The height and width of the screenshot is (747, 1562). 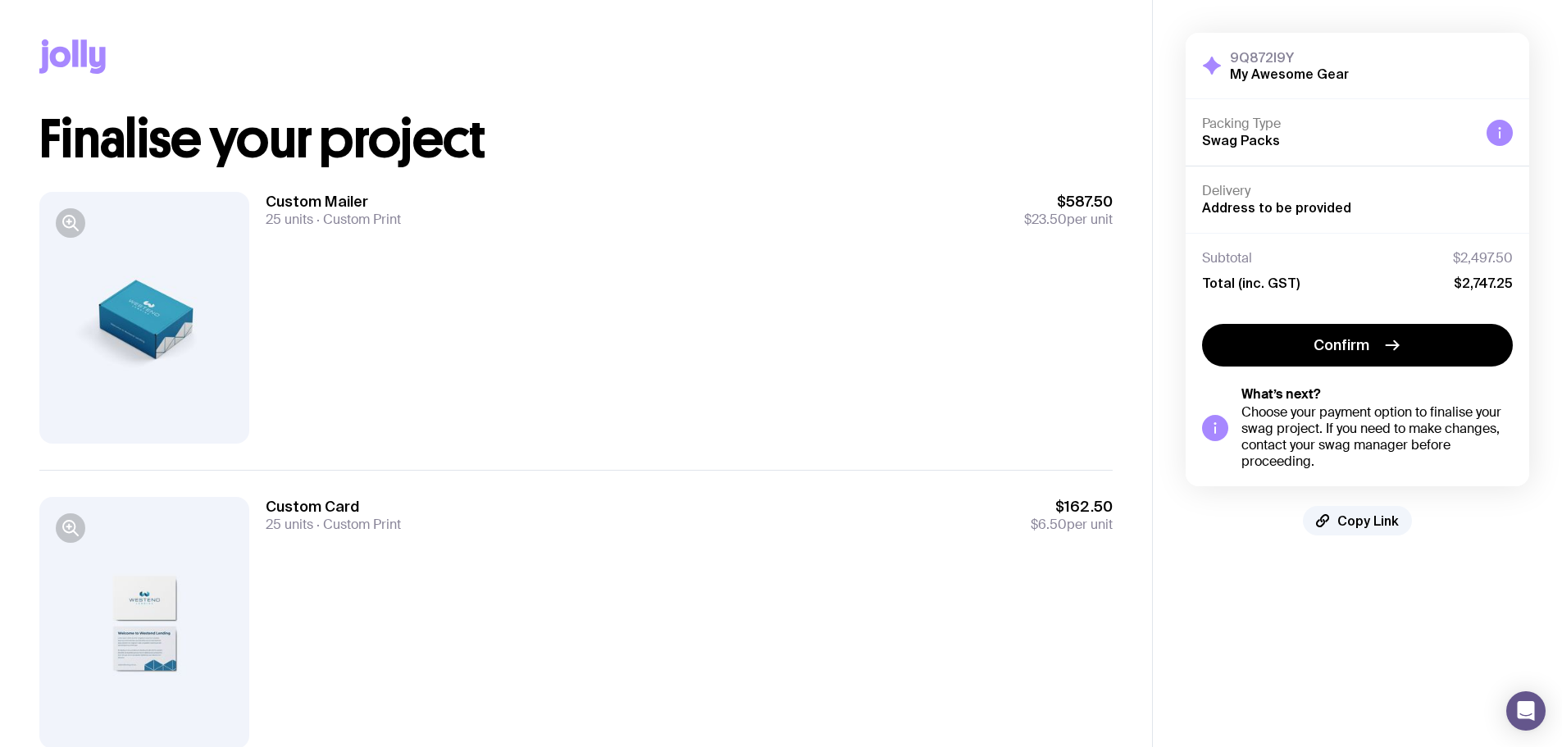 What do you see at coordinates (1226, 258) in the screenshot?
I see `span: Subtotal` at bounding box center [1226, 258].